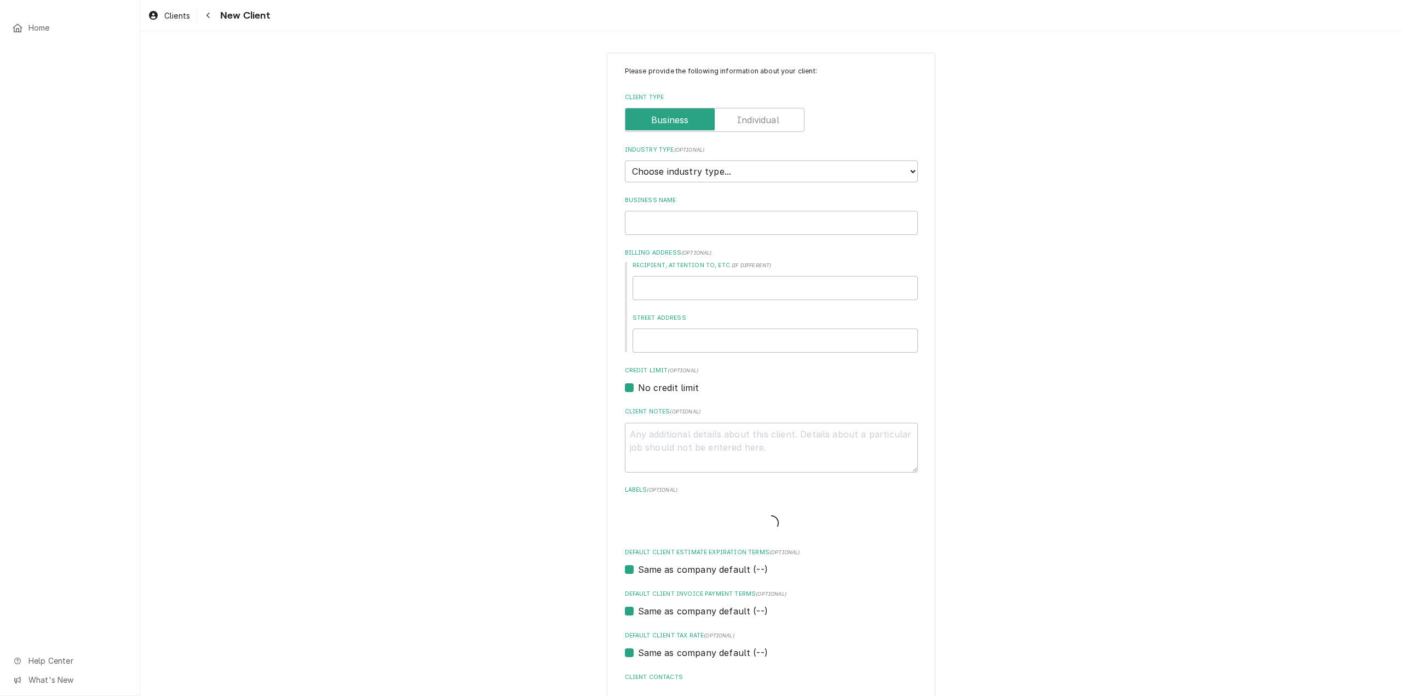 The width and height of the screenshot is (1402, 696). What do you see at coordinates (771, 594) in the screenshot?
I see `label: Default Client Invoice Payment Terms` at bounding box center [771, 594].